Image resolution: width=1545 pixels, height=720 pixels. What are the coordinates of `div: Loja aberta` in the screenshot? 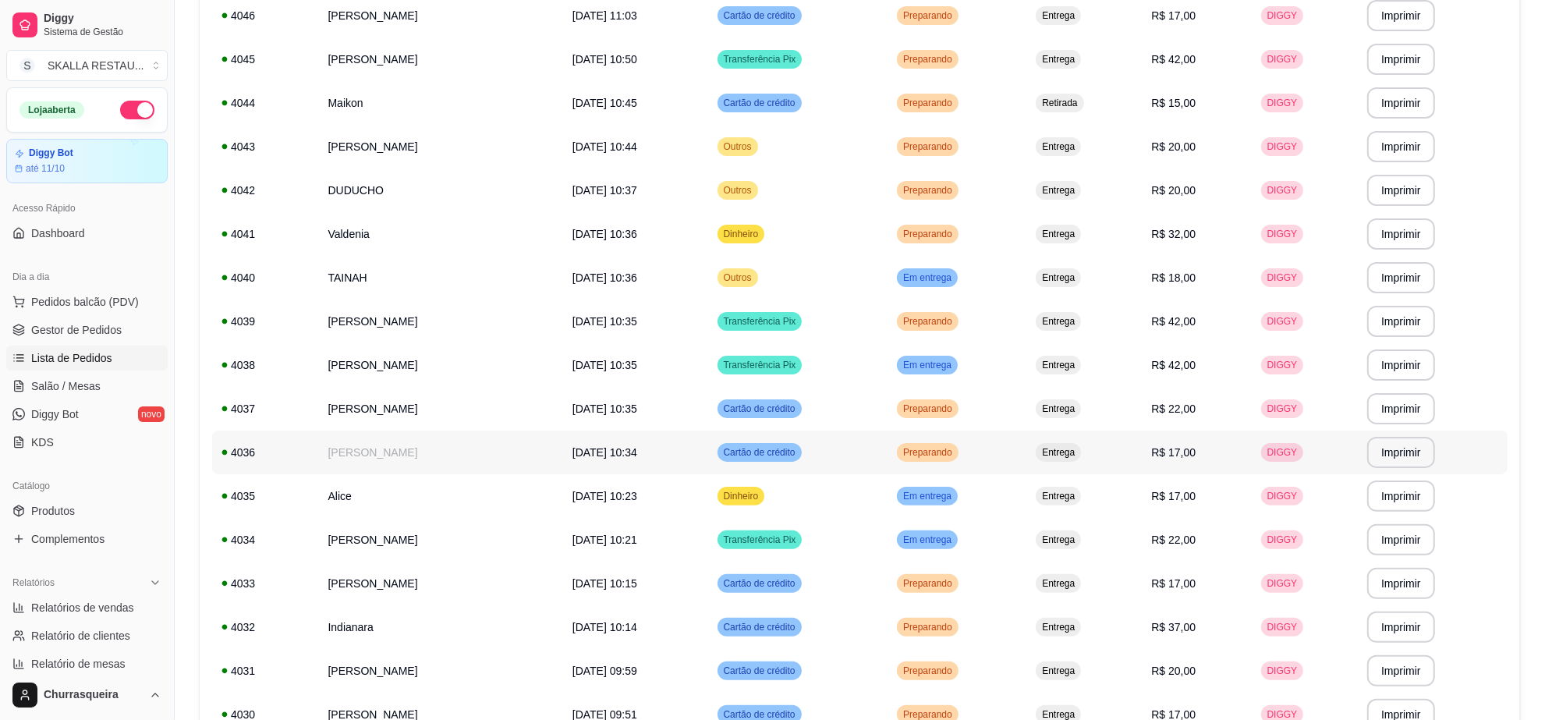 It's located at (51, 110).